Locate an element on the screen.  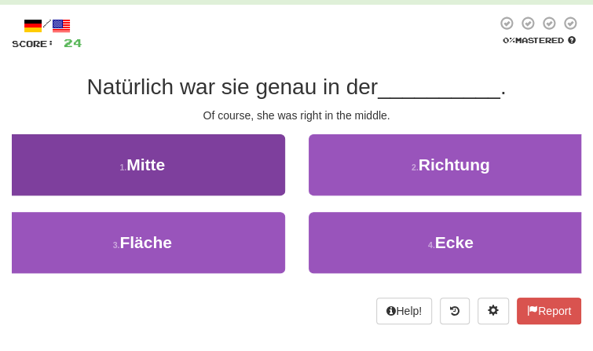
span: Score: is located at coordinates (33, 43).